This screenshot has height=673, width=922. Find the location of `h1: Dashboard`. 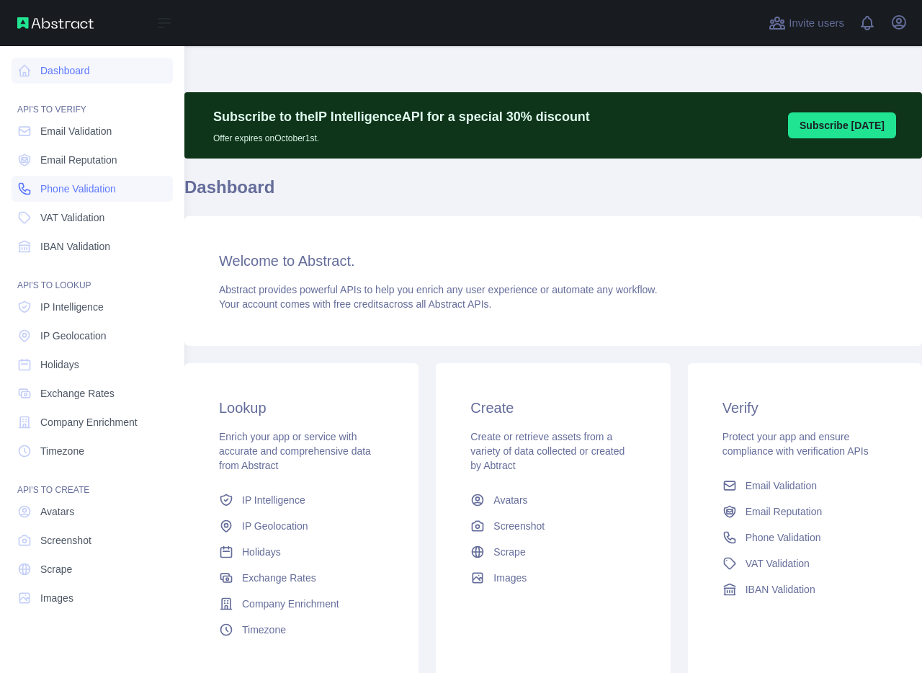

h1: Dashboard is located at coordinates (553, 193).